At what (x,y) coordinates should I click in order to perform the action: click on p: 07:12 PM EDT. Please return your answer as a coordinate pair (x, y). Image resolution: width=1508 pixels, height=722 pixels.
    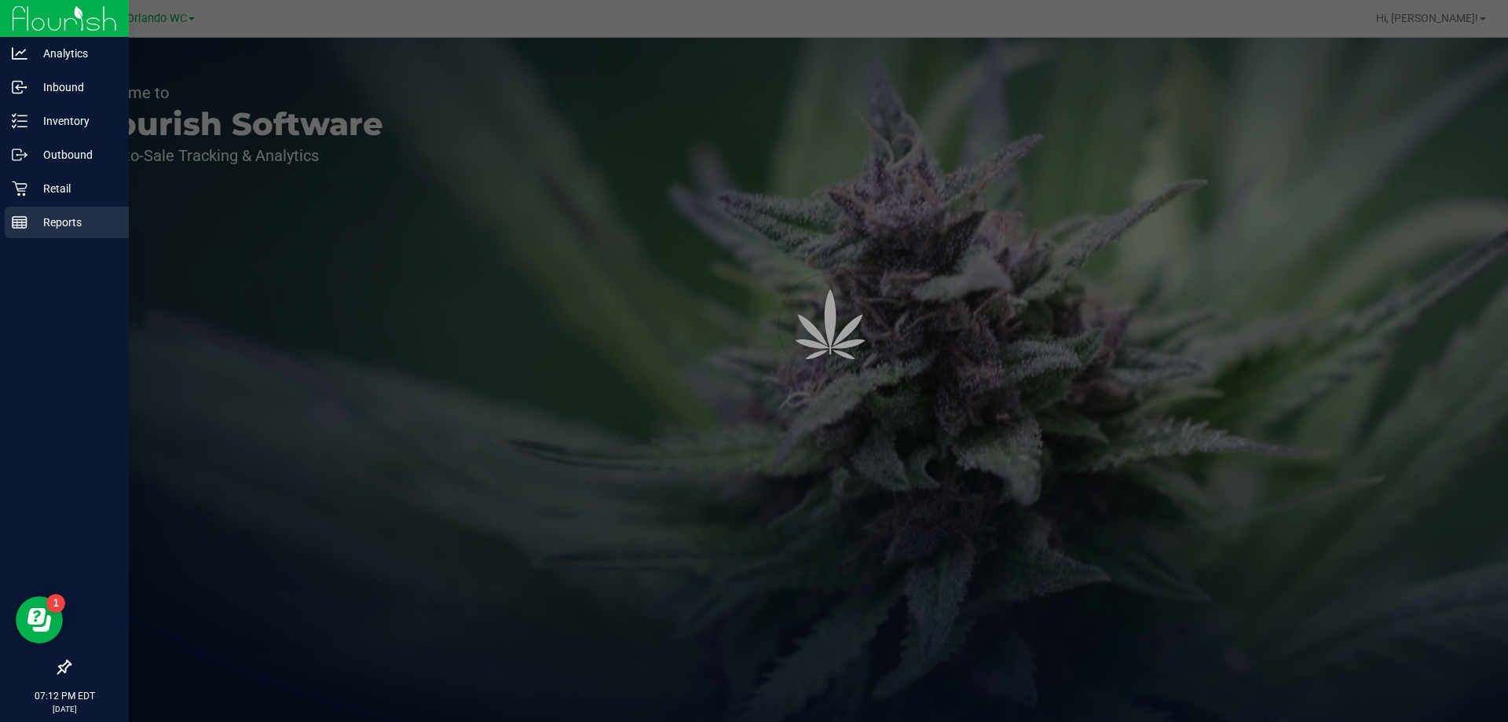
    Looking at the image, I should click on (64, 696).